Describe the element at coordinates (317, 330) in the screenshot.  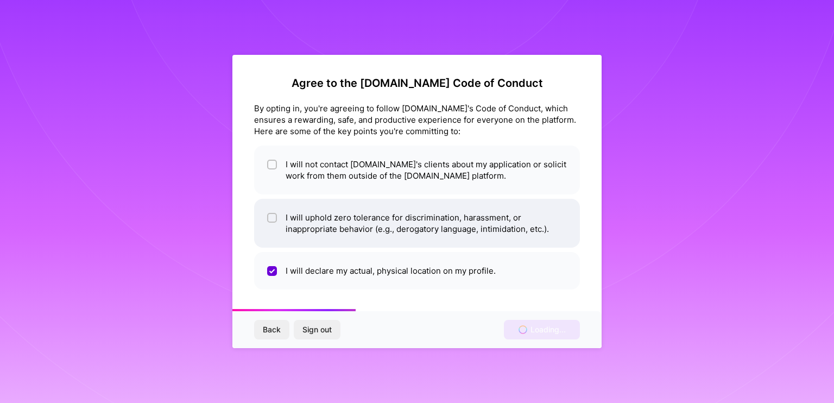
I see `span: Sign out` at that location.